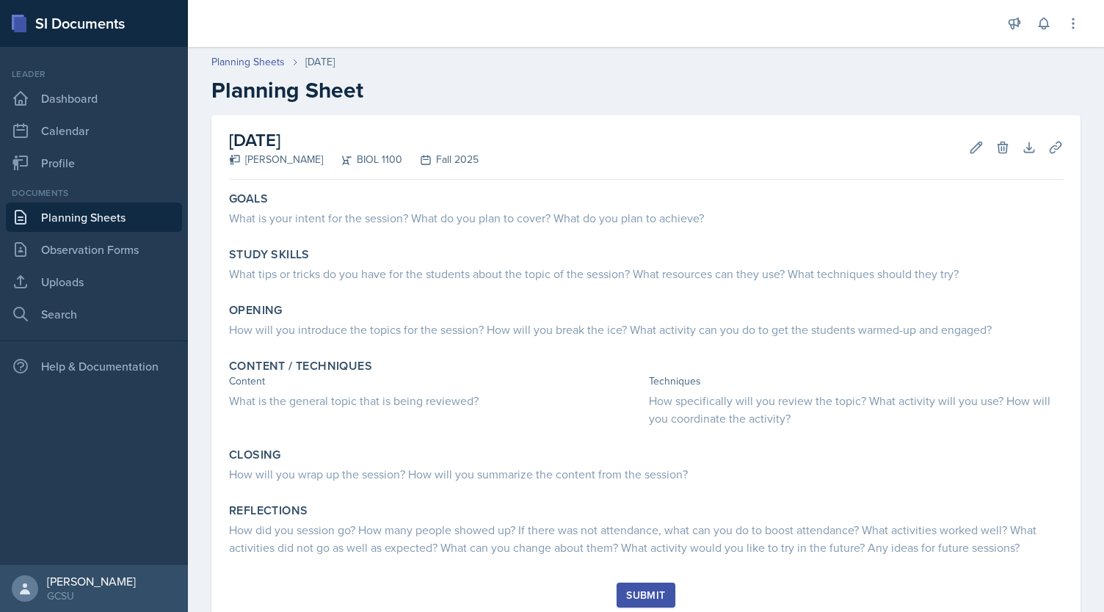 Image resolution: width=1104 pixels, height=612 pixels. What do you see at coordinates (436, 401) in the screenshot?
I see `div: What is the general topic that is being reviewed?` at bounding box center [436, 401].